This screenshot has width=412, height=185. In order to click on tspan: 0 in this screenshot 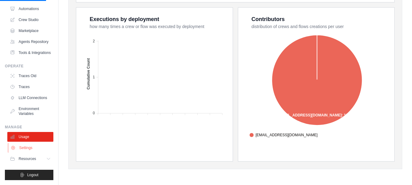, I will do `click(94, 113)`.